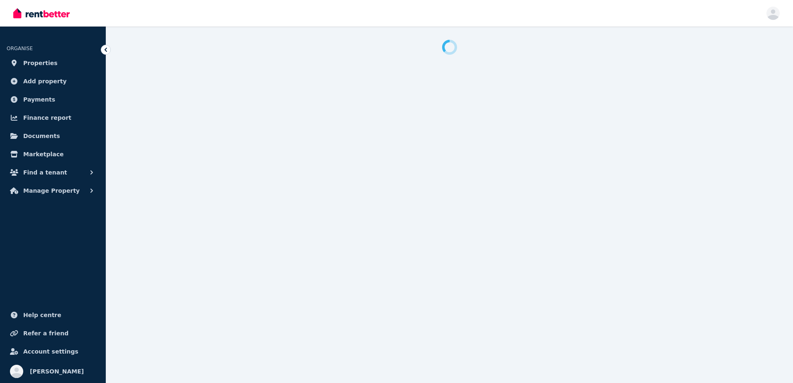  I want to click on a: Help centre, so click(53, 315).